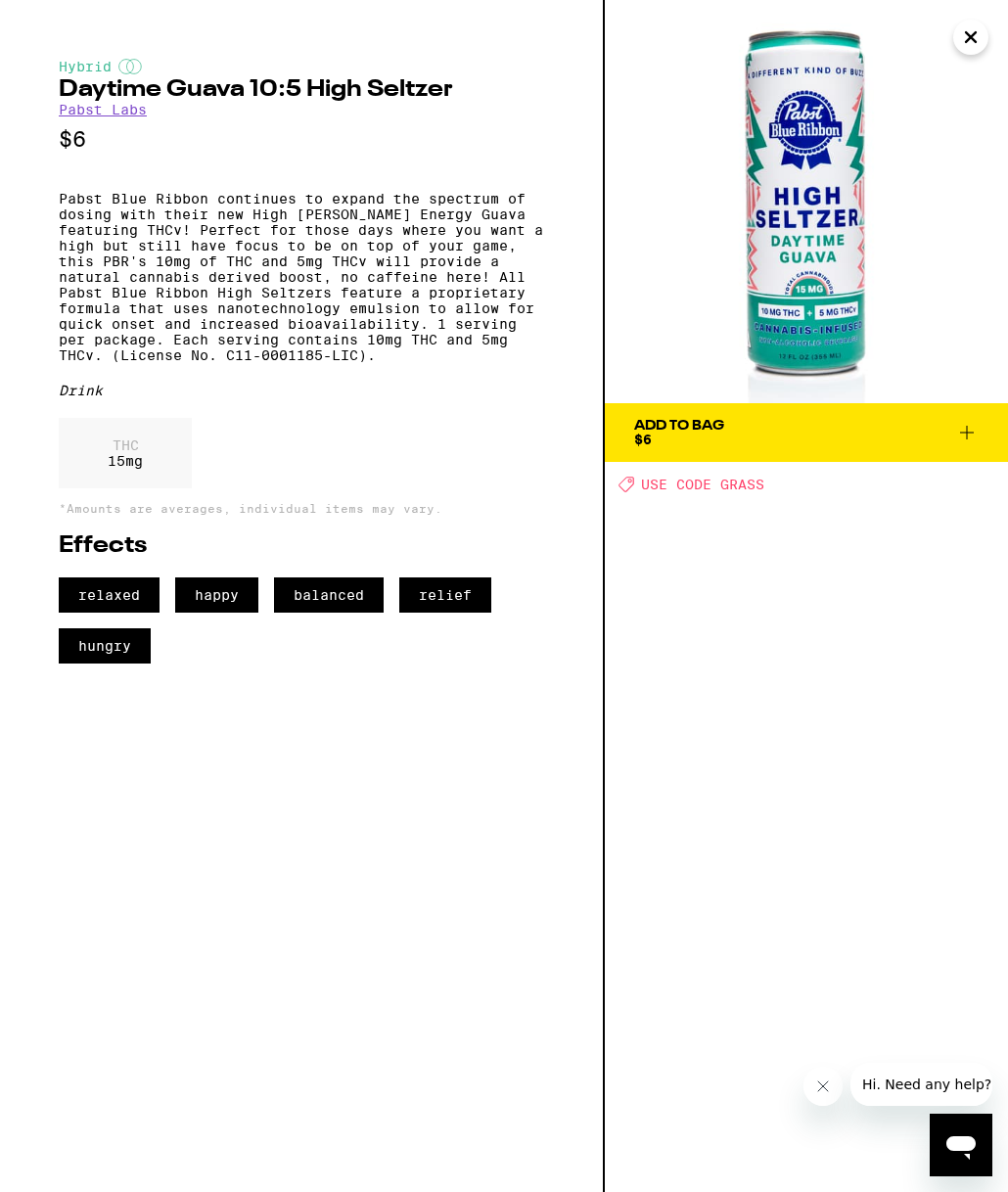  I want to click on p: THC, so click(125, 446).